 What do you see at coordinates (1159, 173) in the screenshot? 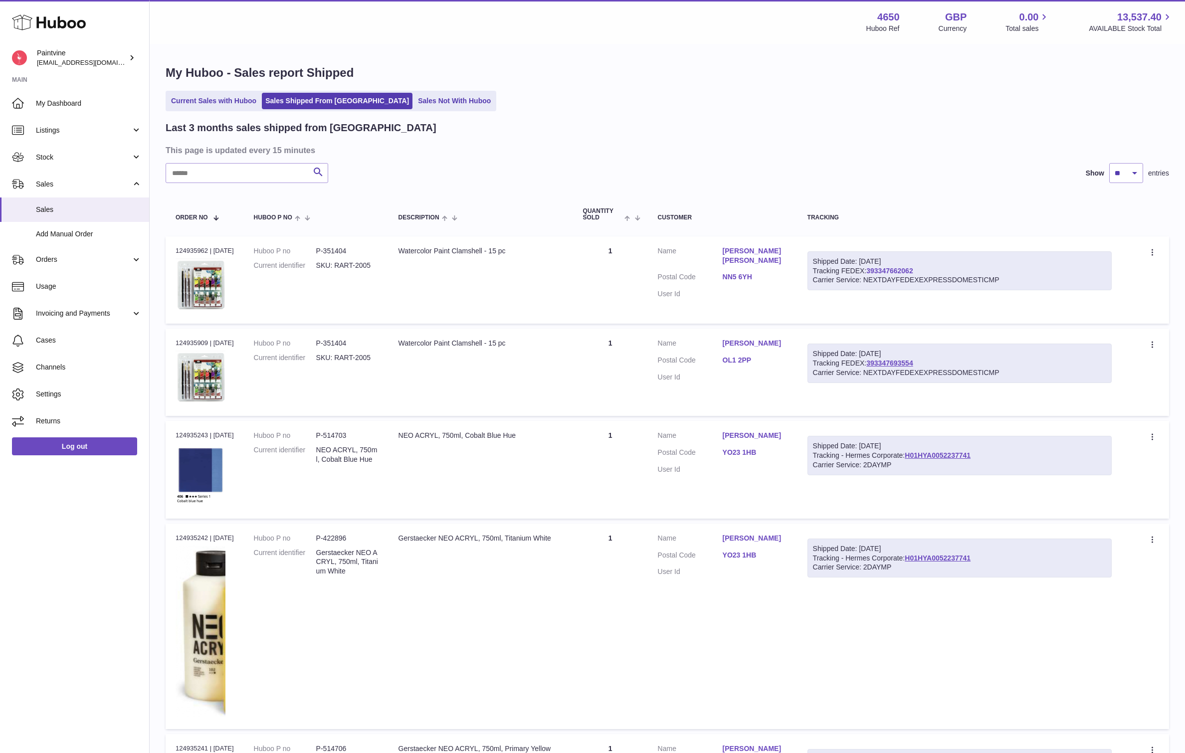
I see `span: entries` at bounding box center [1159, 173].